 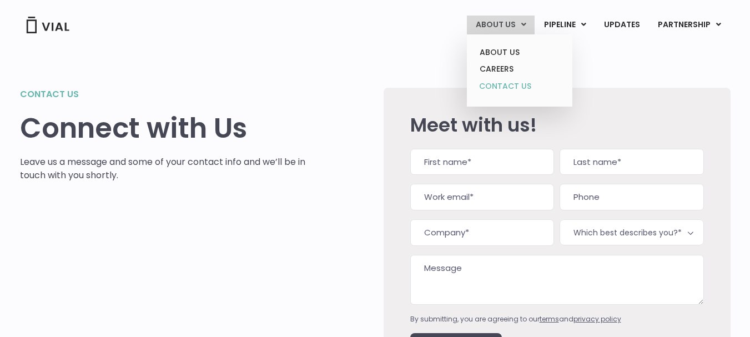 I want to click on a: ABOUT US, so click(x=519, y=52).